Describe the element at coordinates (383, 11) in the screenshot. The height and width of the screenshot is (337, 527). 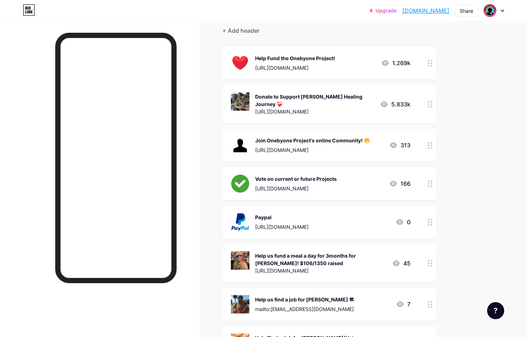
I see `a: Upgrade` at that location.